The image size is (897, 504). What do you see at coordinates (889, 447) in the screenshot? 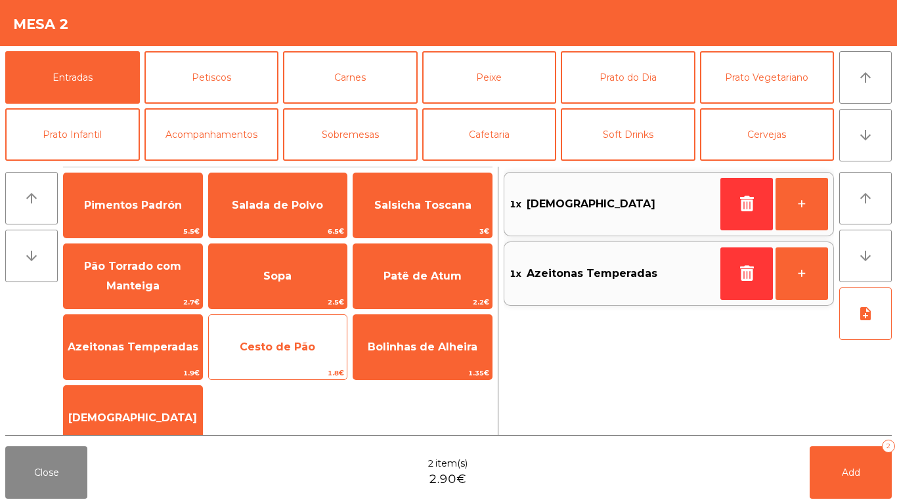
I see `div: 2` at bounding box center [889, 447].